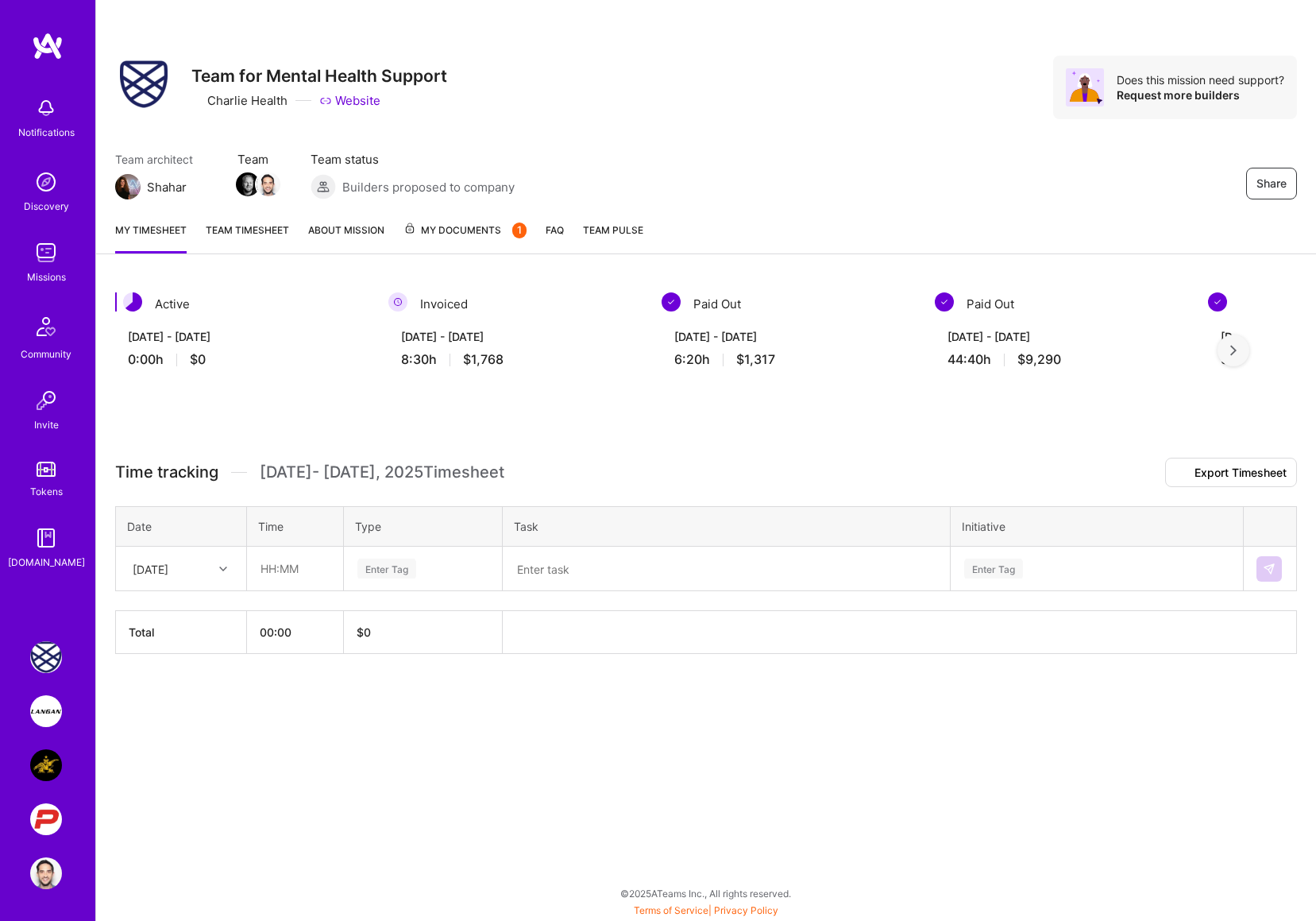 The width and height of the screenshot is (1316, 921). Describe the element at coordinates (46, 253) in the screenshot. I see `img: teamwork` at that location.